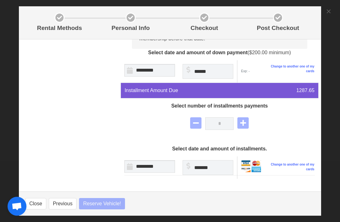 Image resolution: width=340 pixels, height=222 pixels. I want to click on p: ($200.00 minimum), so click(220, 53).